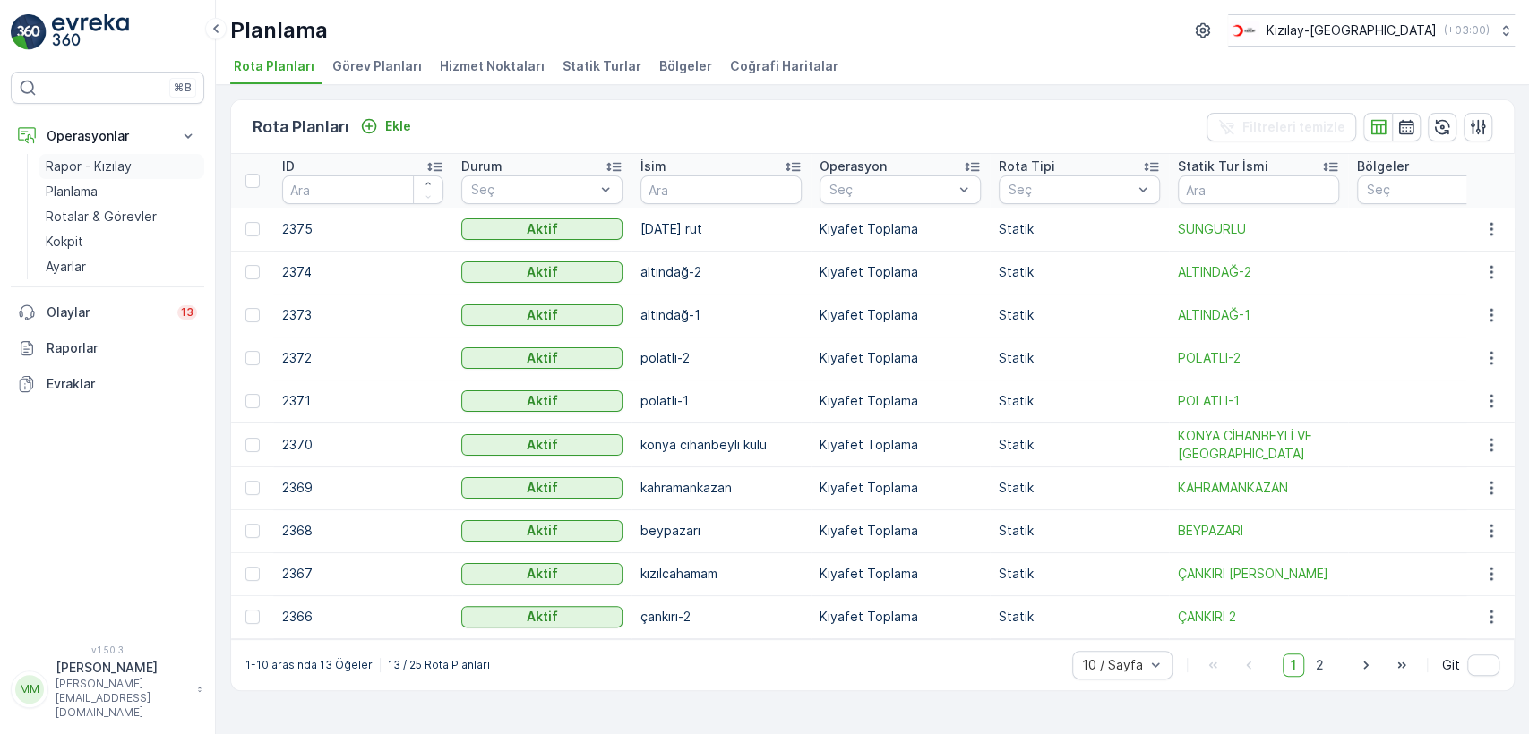 Image resolution: width=1529 pixels, height=734 pixels. What do you see at coordinates (309, 665) in the screenshot?
I see `p: 1-10 arasında 13 Öğeler` at bounding box center [309, 665].